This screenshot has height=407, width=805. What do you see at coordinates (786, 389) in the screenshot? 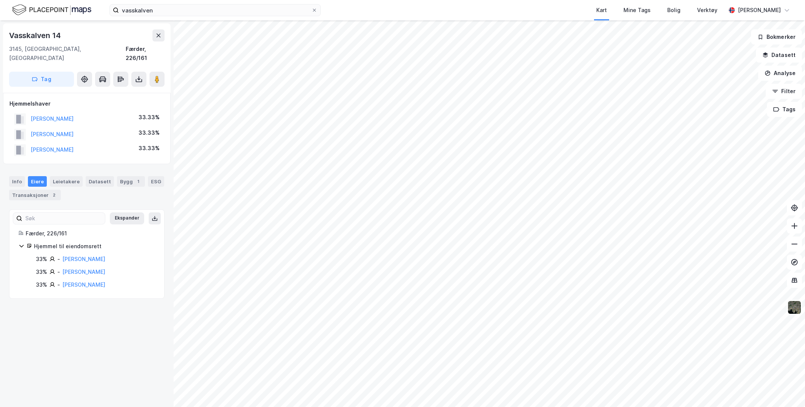
I see `div: Kontrollprogram for chat` at bounding box center [786, 389].